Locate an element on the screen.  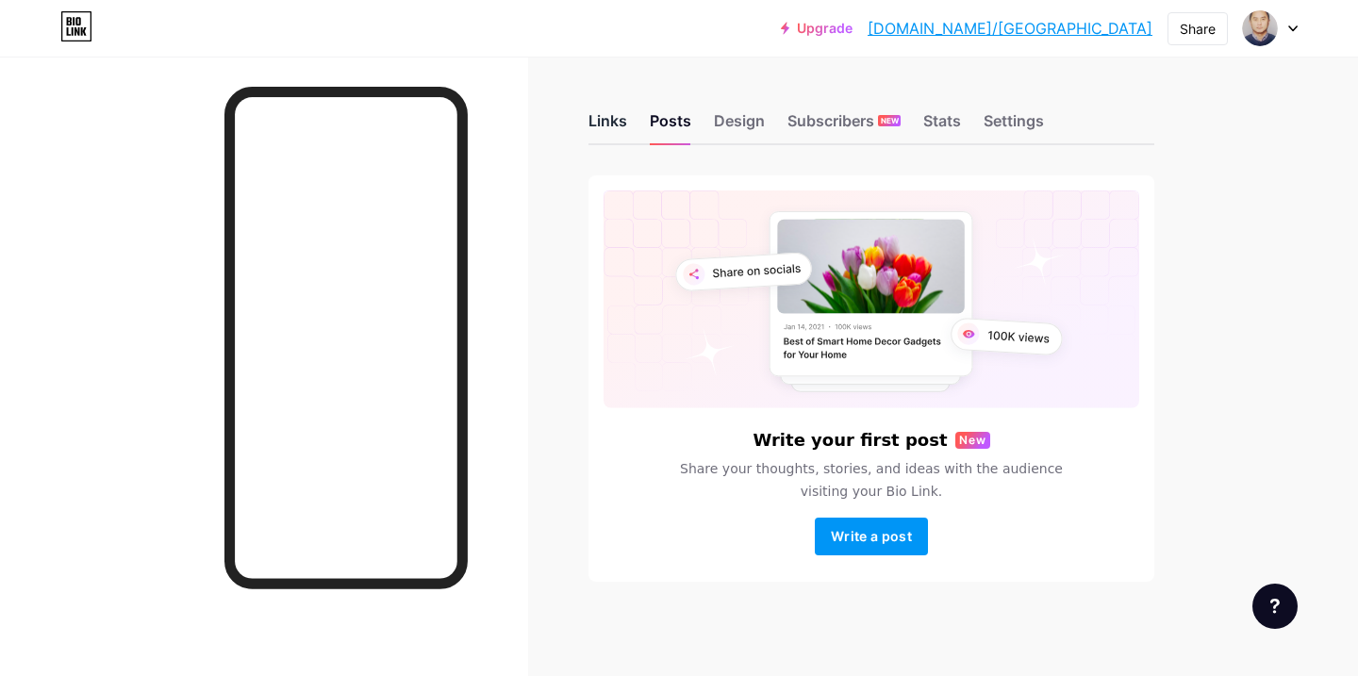
img: tikadai is located at coordinates (1260, 28).